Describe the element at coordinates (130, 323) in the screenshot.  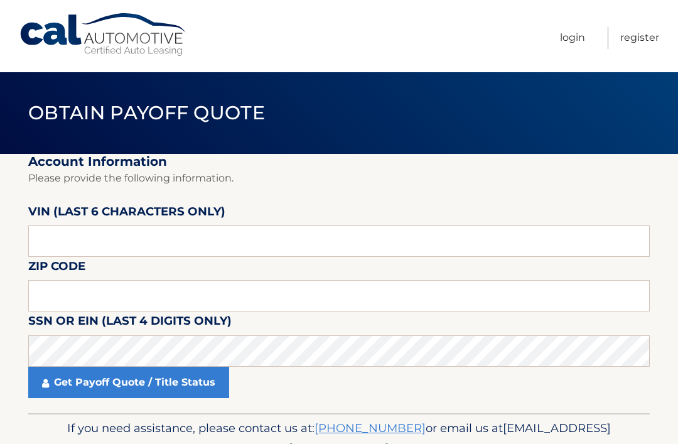
I see `label: SSN or EIN (last 4 digits only)` at that location.